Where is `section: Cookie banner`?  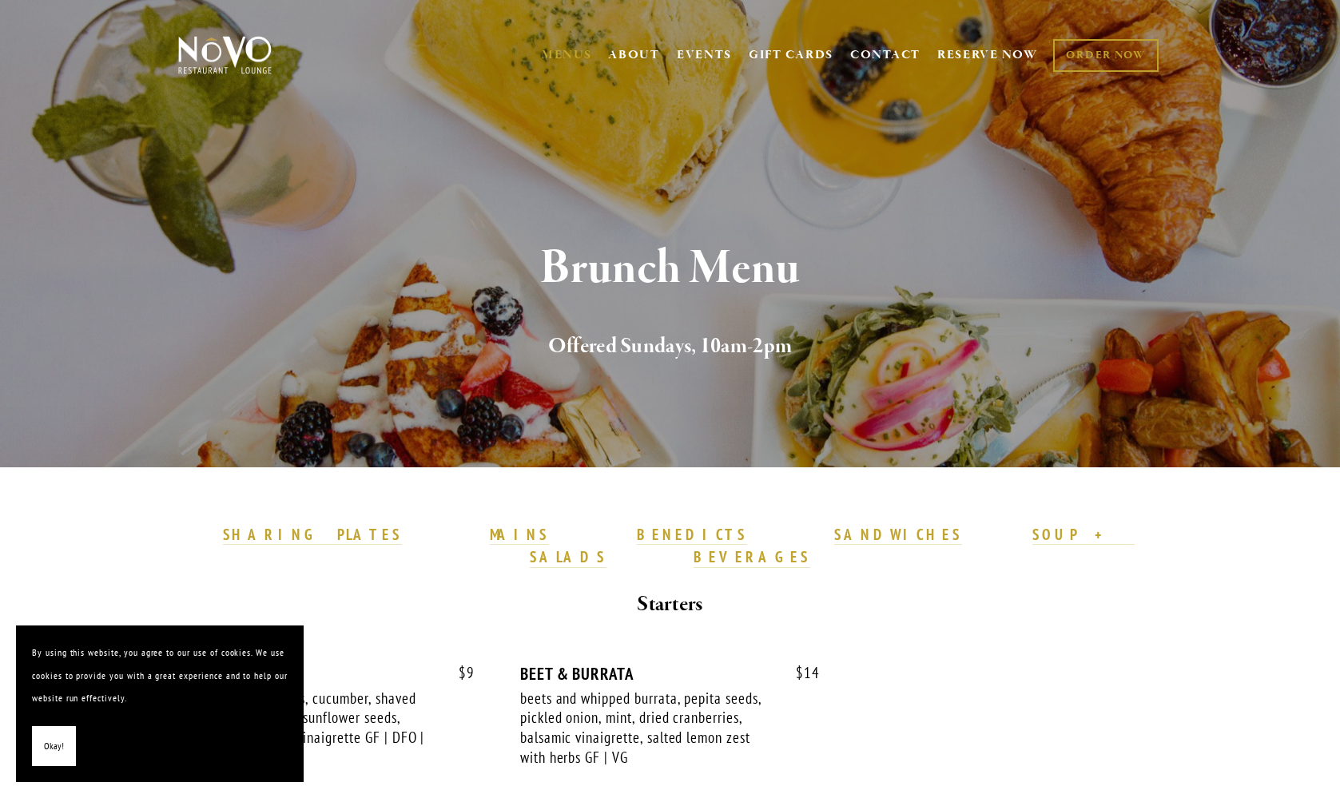
section: Cookie banner is located at coordinates (160, 704).